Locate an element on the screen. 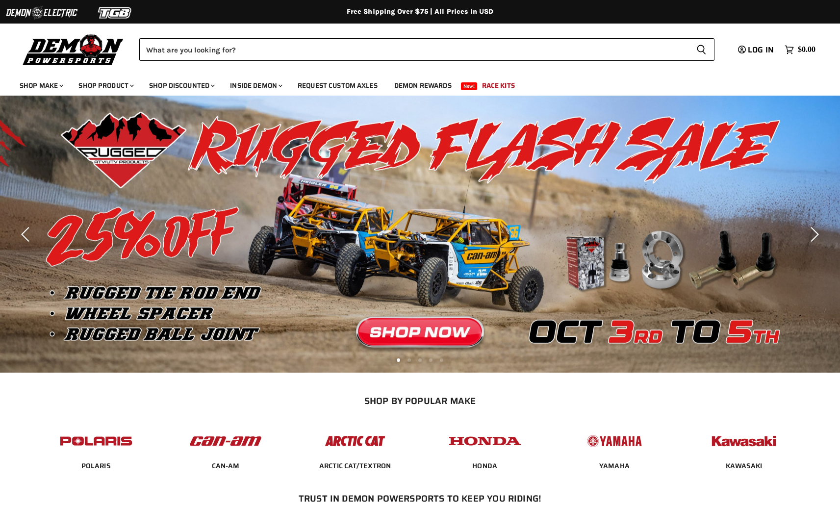  form: Product is located at coordinates (427, 50).